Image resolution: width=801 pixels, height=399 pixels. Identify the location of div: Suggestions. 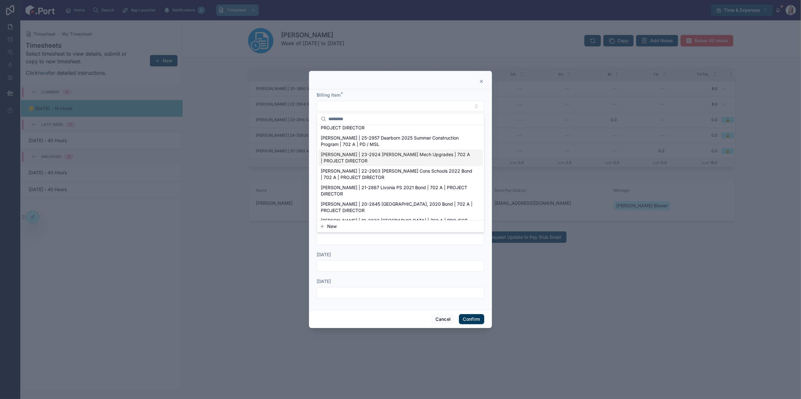
(401, 173).